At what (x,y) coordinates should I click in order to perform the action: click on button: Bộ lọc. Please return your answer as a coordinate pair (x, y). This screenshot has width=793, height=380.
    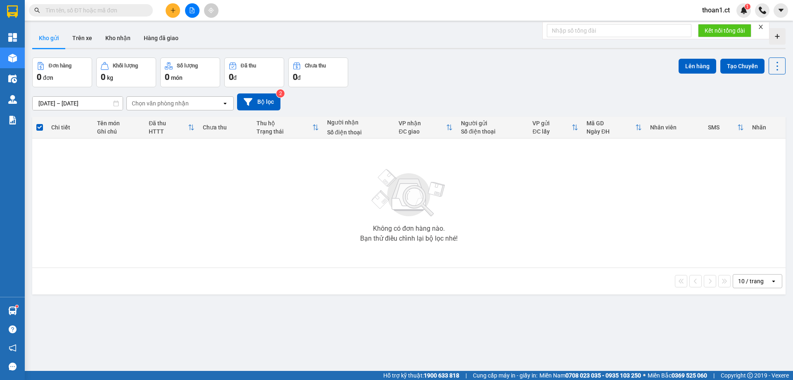
    Looking at the image, I should click on (259, 102).